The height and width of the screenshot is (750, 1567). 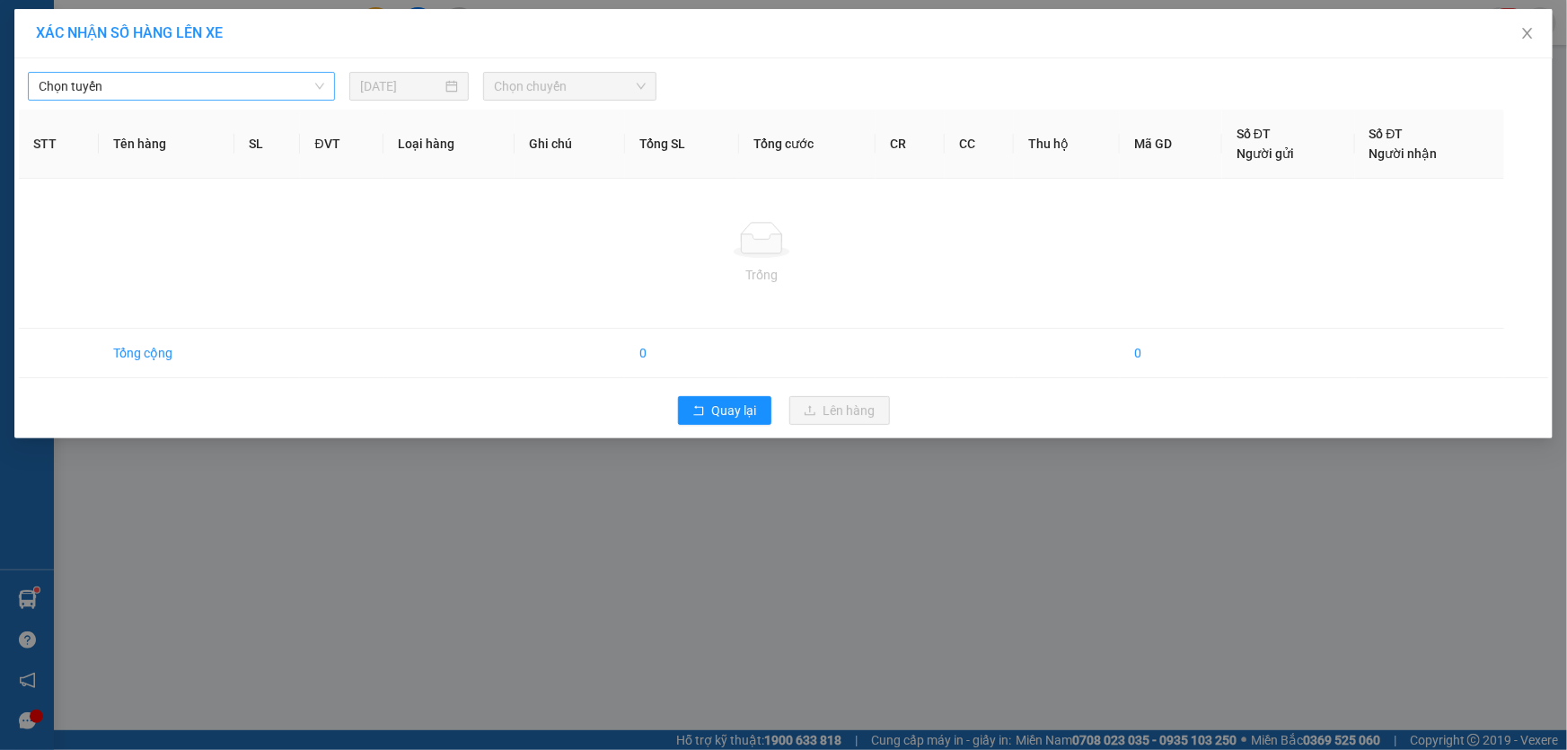 What do you see at coordinates (762, 275) in the screenshot?
I see `div: Trống` at bounding box center [762, 275].